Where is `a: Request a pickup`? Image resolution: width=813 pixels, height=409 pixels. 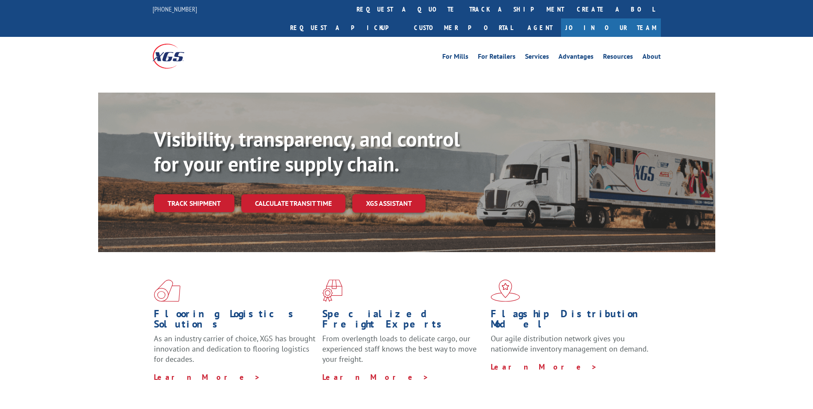
a: Request a pickup is located at coordinates (345, 27).